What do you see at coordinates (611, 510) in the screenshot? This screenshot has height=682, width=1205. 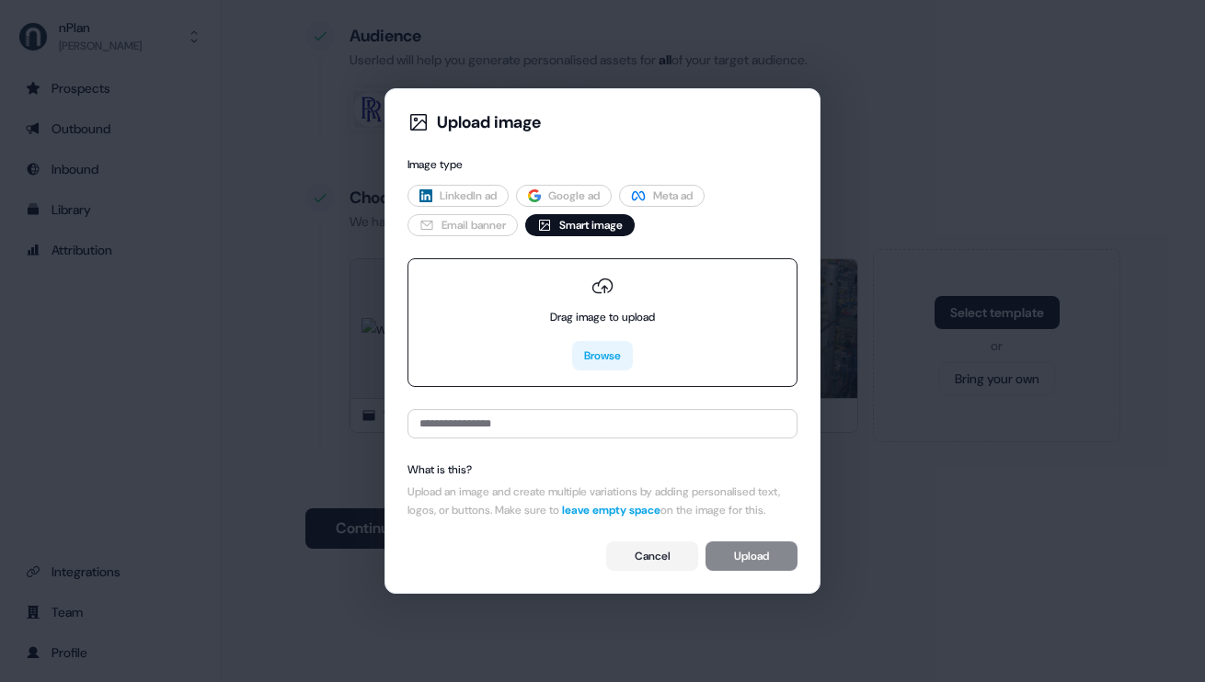 I see `span: leave empty space` at bounding box center [611, 510].